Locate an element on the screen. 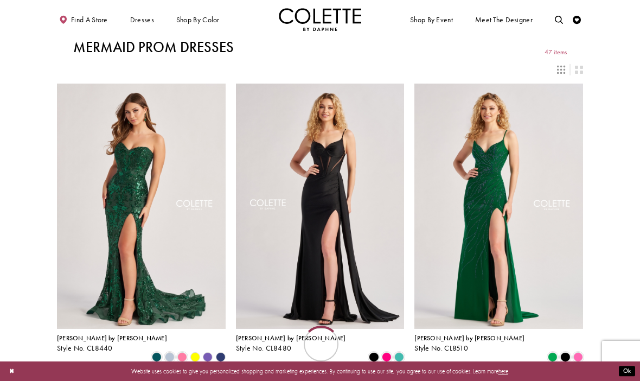 Image resolution: width=640 pixels, height=381 pixels. button: Close Dialog is located at coordinates (11, 371).